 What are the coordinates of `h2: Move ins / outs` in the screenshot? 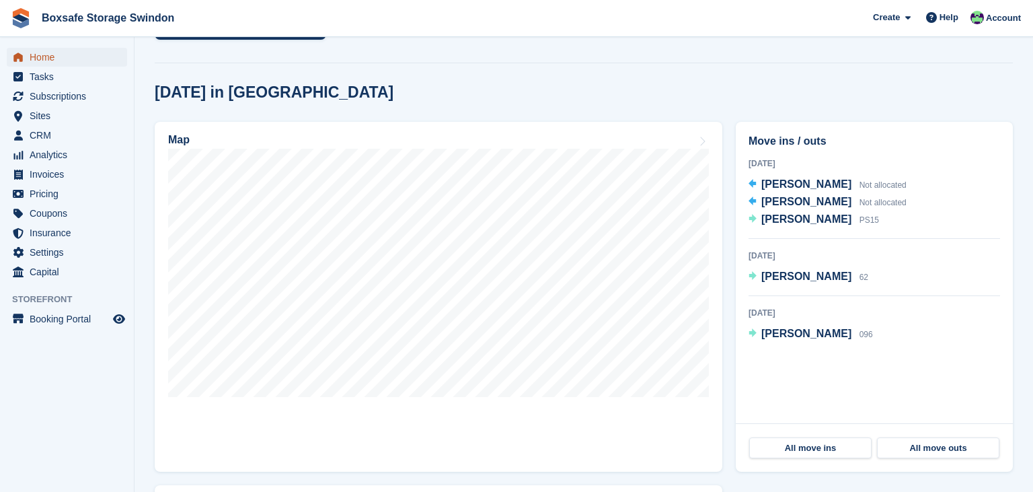 It's located at (874, 141).